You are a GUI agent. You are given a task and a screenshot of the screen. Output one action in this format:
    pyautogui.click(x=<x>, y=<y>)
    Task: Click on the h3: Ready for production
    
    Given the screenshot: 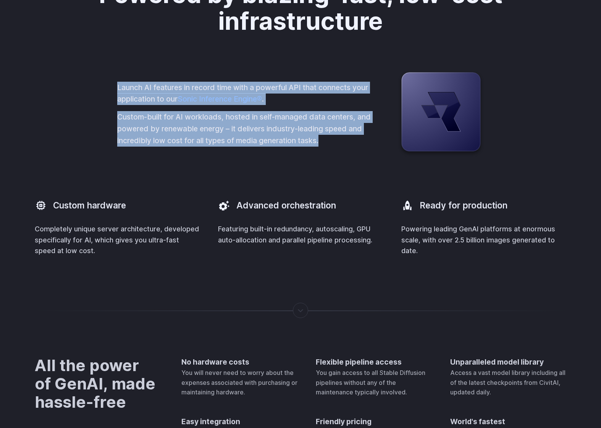 What is the action you would take?
    pyautogui.click(x=463, y=205)
    